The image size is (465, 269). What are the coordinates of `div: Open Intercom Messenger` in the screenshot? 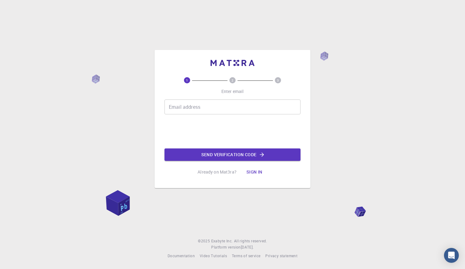 It's located at (452, 255).